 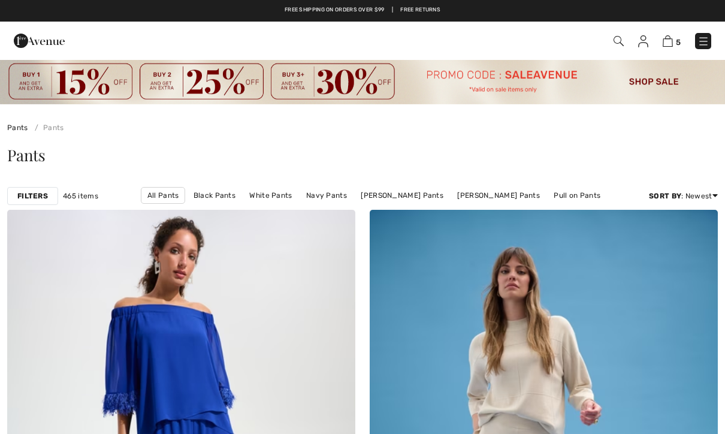 What do you see at coordinates (683, 196) in the screenshot?
I see `div: : Newest` at bounding box center [683, 196].